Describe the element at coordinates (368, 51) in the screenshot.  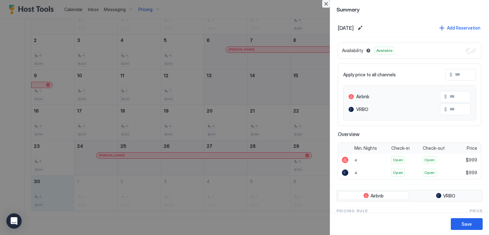
I see `button: Blocked dates override all pricing rules and remain unavailable until manually unblocked` at that location.